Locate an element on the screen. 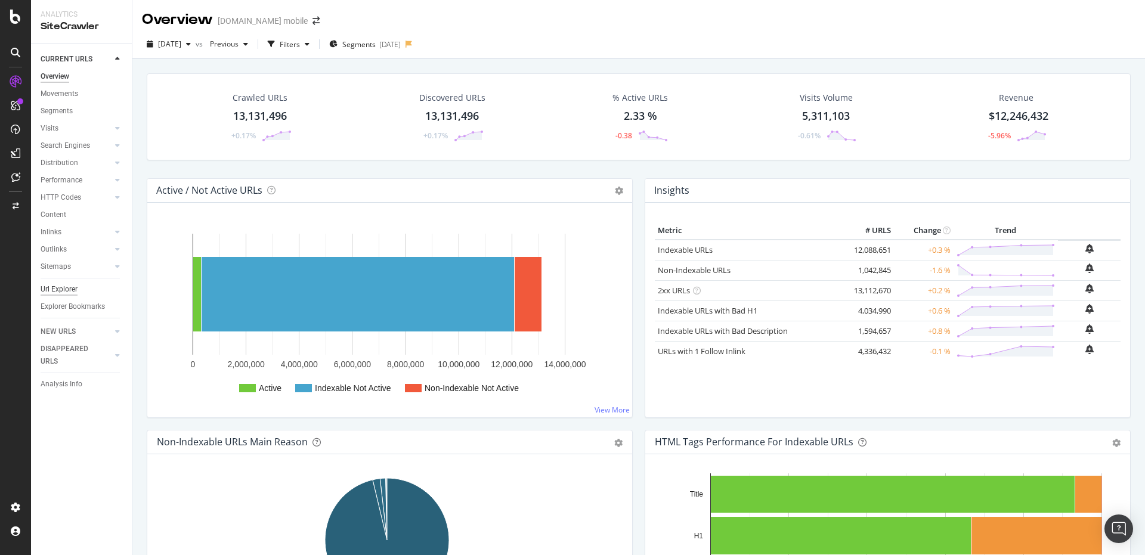  div: Segments is located at coordinates (57, 111).